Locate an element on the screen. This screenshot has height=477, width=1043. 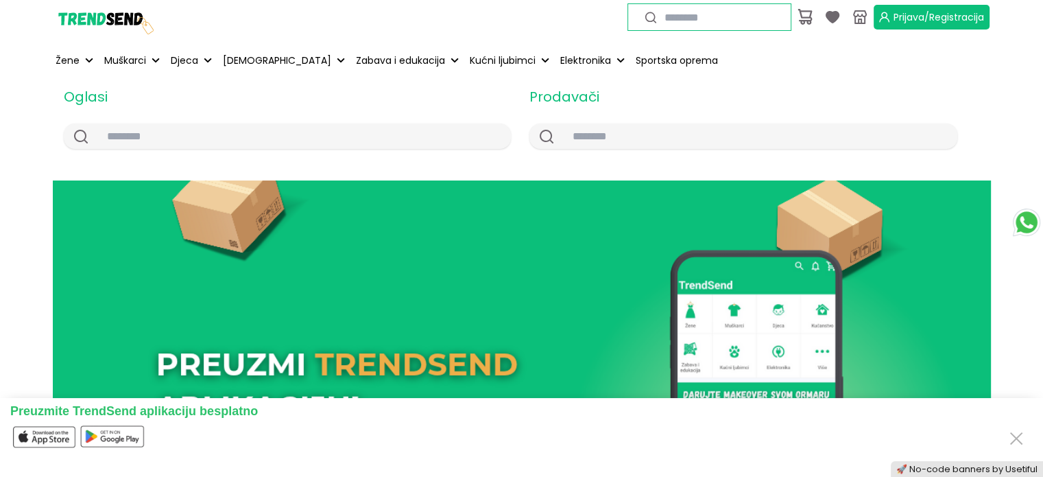
button: Elektronika is located at coordinates (593, 60).